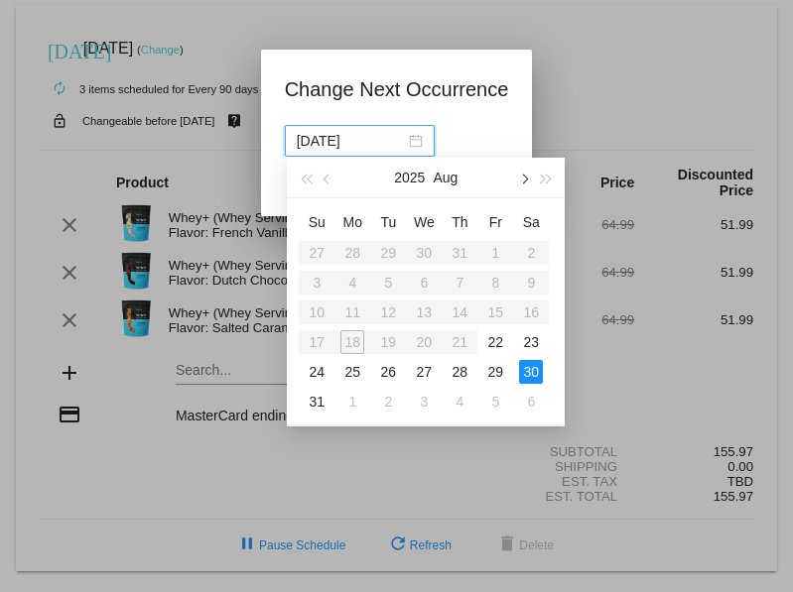 This screenshot has width=793, height=592. Describe the element at coordinates (424, 372) in the screenshot. I see `td: 8/27/2025` at that location.